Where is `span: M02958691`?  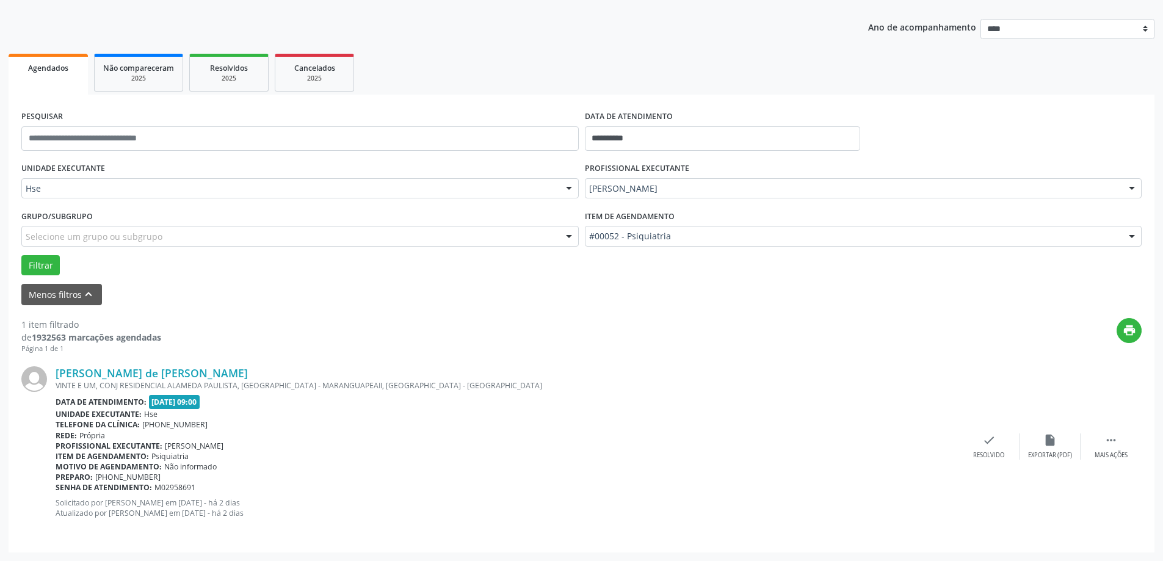
span: M02958691 is located at coordinates (175, 487).